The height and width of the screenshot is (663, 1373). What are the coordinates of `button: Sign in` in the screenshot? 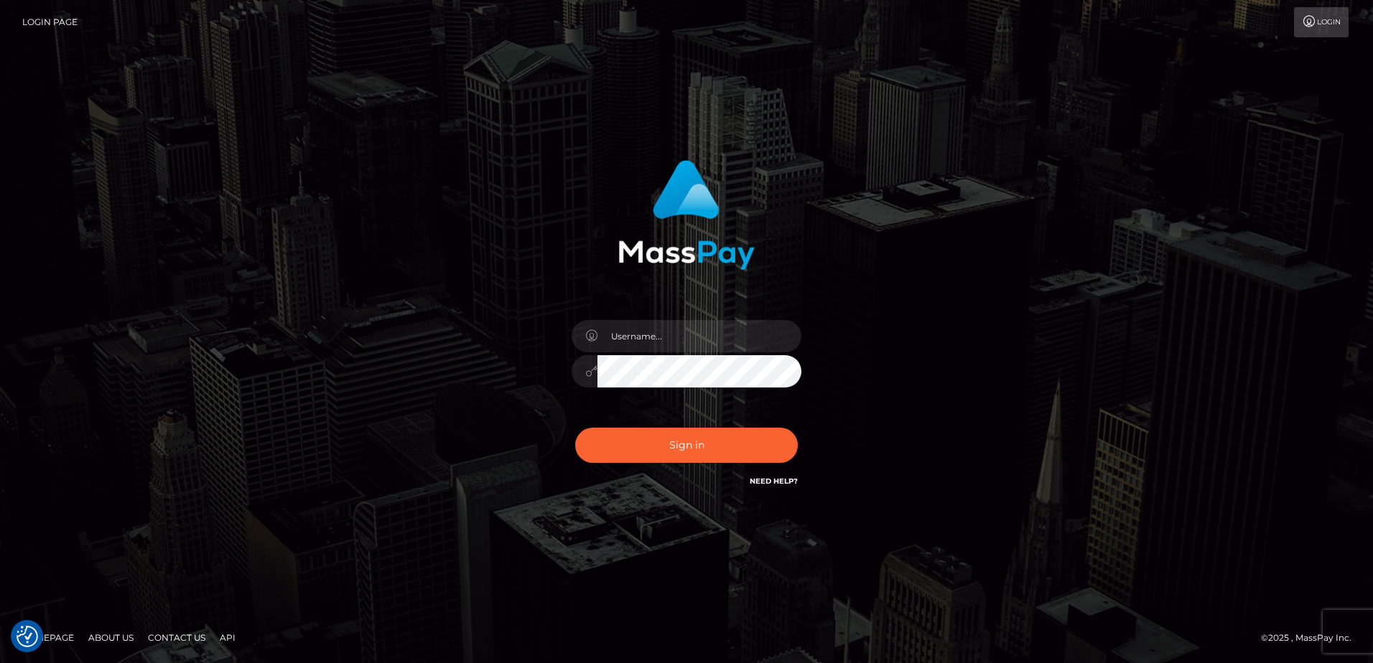 It's located at (686, 445).